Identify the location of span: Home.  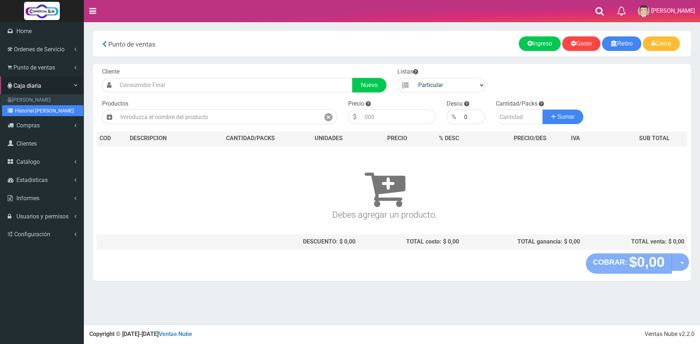
(24, 31).